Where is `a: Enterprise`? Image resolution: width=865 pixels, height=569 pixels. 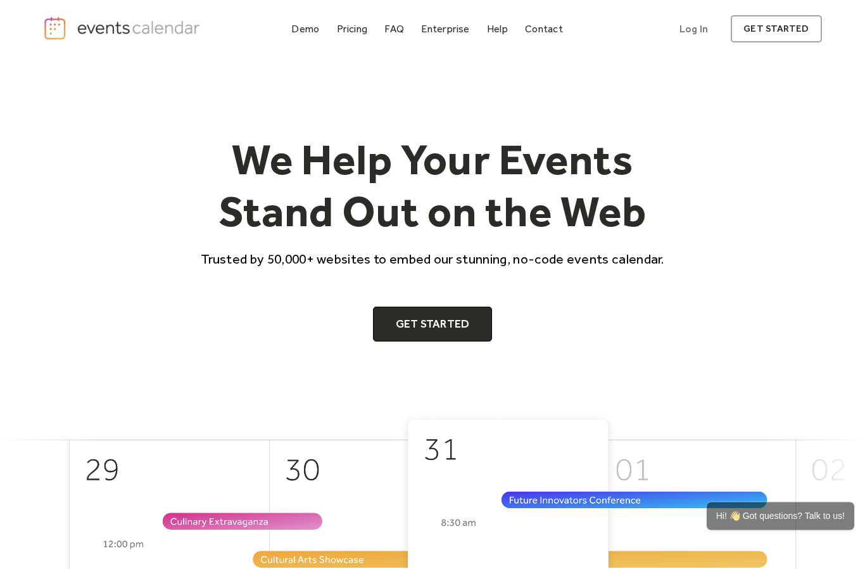 a: Enterprise is located at coordinates (445, 29).